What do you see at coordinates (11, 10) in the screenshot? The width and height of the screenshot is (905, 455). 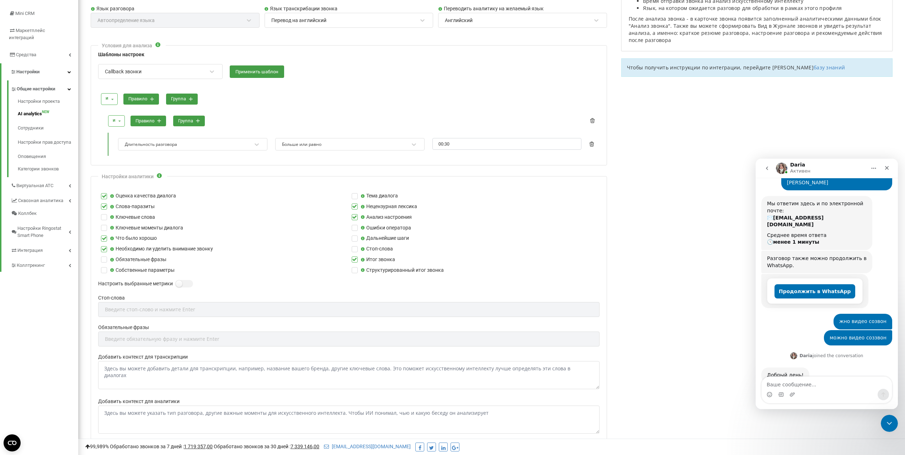 I see `button: go back` at bounding box center [11, 10].